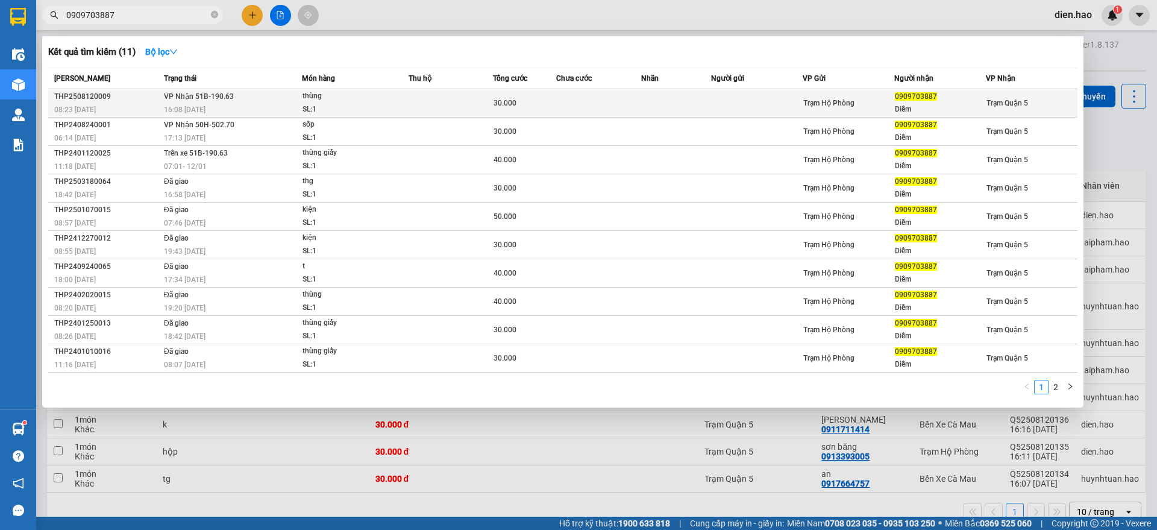 This screenshot has width=1157, height=530. What do you see at coordinates (348, 351) in the screenshot?
I see `div: thùng giấy` at bounding box center [348, 351].